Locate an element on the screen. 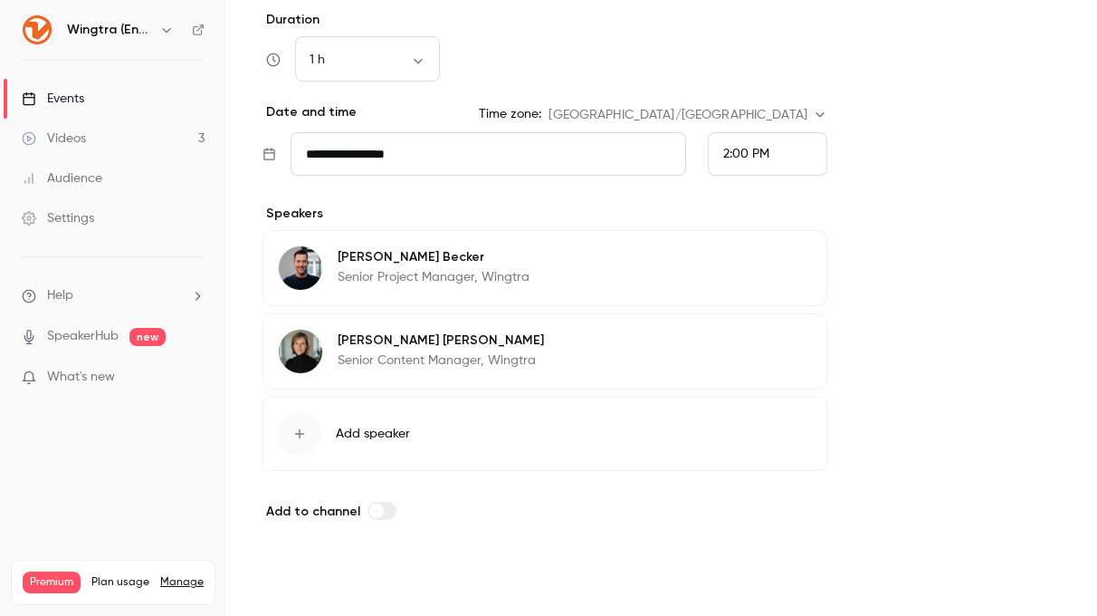 The width and height of the screenshot is (1097, 616). input: Tue, Feb 17, 2026 is located at coordinates (488, 154).